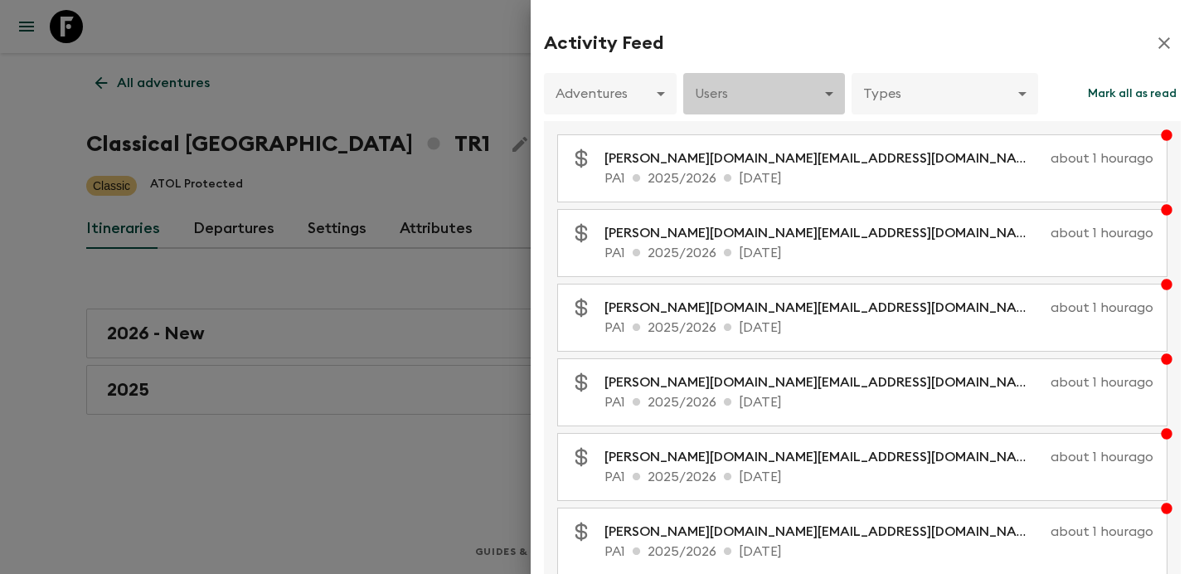 The height and width of the screenshot is (574, 1194). Describe the element at coordinates (944, 94) in the screenshot. I see `div: Types` at that location.